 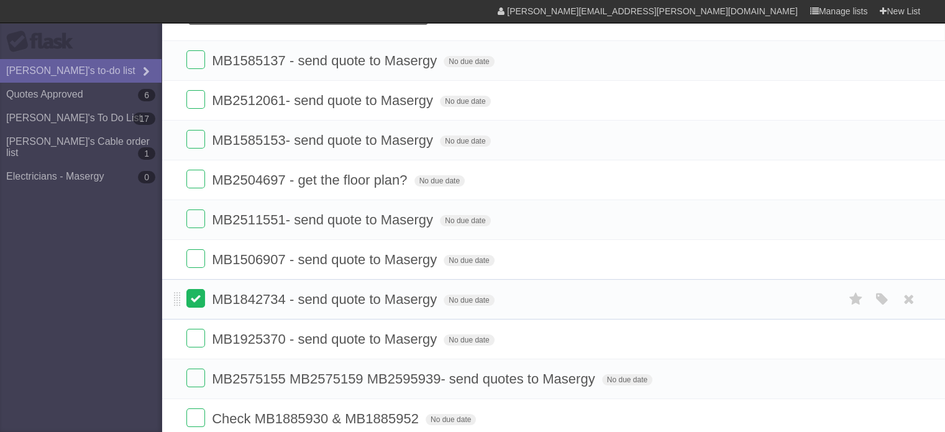 I want to click on span: MB1842734 - send quote to Masergy, so click(x=326, y=299).